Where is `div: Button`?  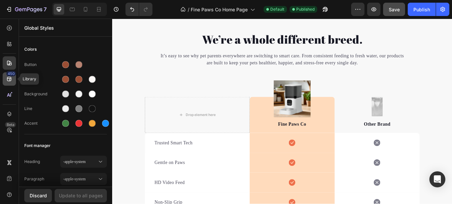 div: Button is located at coordinates (42, 65).